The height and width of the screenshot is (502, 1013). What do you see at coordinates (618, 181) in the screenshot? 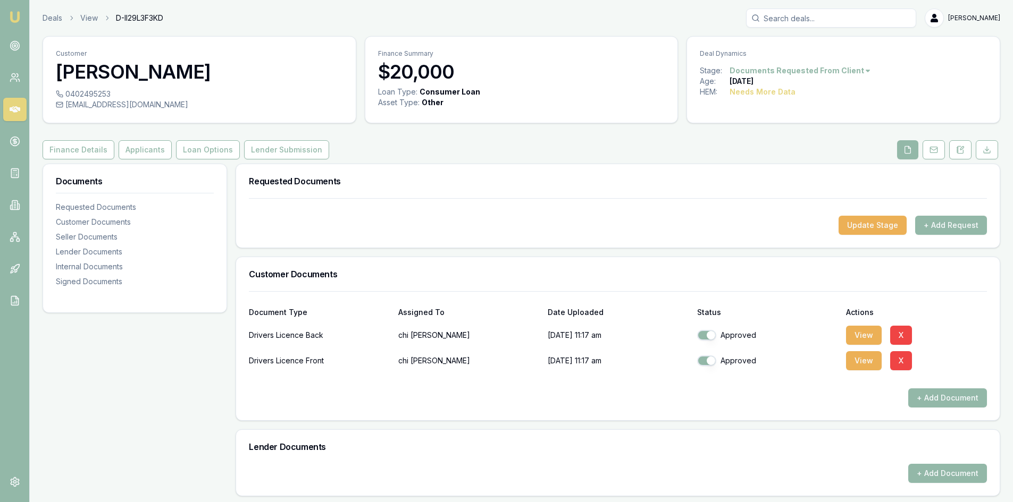
I see `h3: Requested Documents` at bounding box center [618, 181].